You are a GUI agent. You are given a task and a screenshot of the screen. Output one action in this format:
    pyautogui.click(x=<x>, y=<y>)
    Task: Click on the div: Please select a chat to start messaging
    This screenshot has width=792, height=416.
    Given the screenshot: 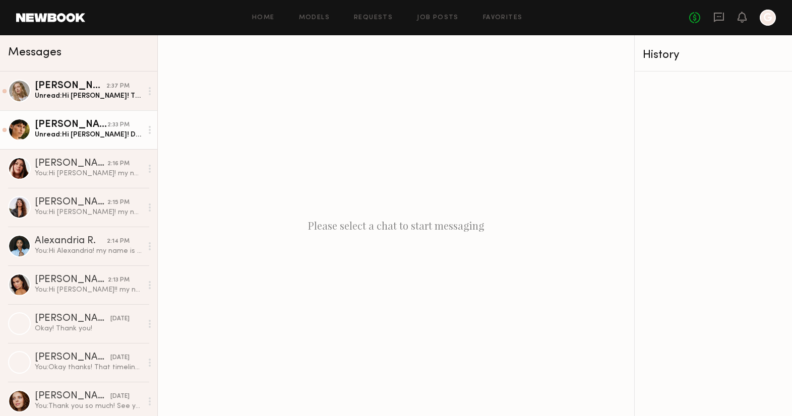 What is the action you would take?
    pyautogui.click(x=396, y=226)
    